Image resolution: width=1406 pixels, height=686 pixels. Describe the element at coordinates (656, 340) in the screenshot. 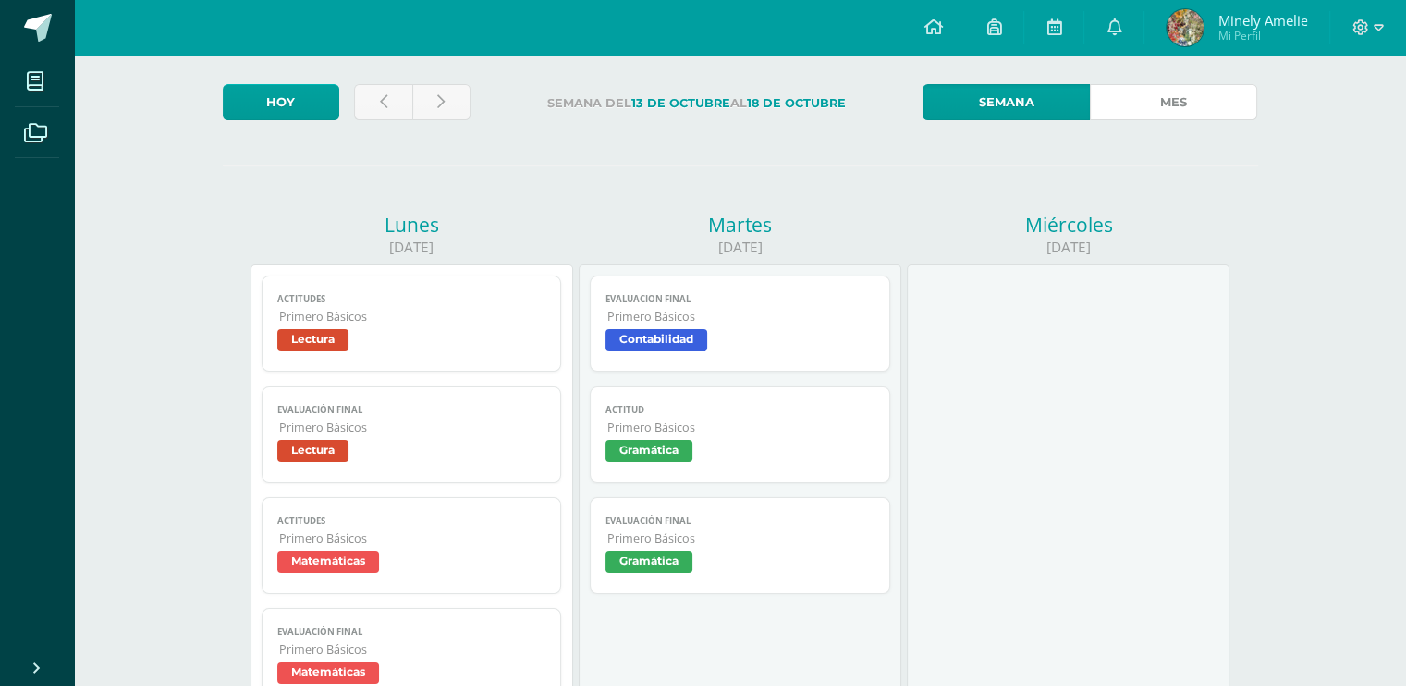

I see `span: Contabilidad` at that location.